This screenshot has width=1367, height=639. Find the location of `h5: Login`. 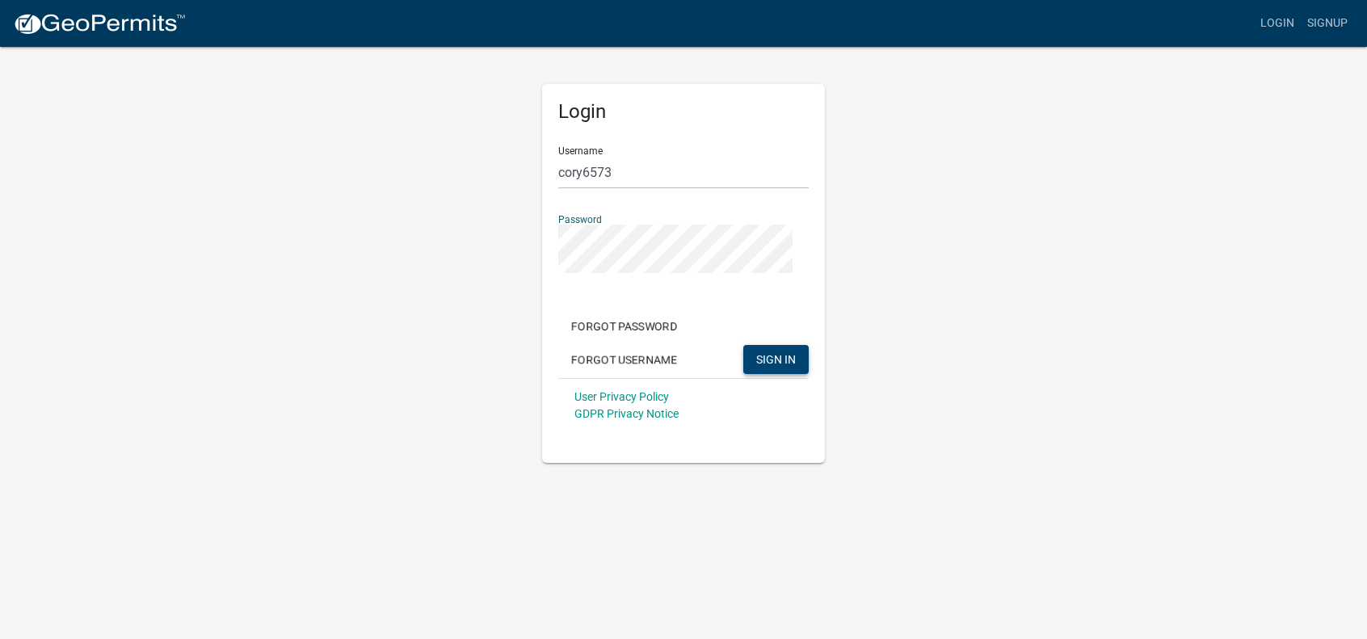

h5: Login is located at coordinates (684, 112).